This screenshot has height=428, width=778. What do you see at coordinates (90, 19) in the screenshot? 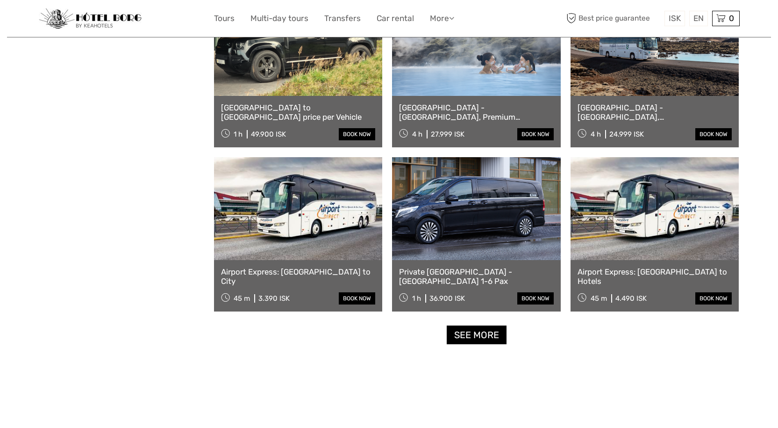
I see `img: 97-048fac7b-21eb-4351-ac26-83e096b89eb3_logo_small.jpg` at bounding box center [90, 19].